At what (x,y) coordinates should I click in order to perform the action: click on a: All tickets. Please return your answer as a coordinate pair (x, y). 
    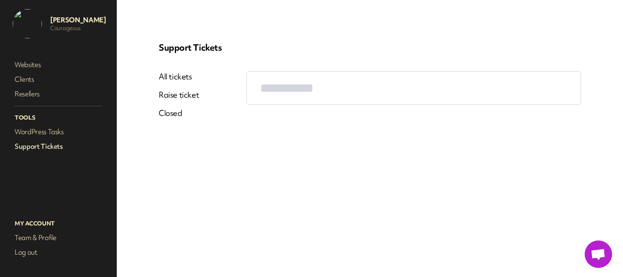
    Looking at the image, I should click on (179, 77).